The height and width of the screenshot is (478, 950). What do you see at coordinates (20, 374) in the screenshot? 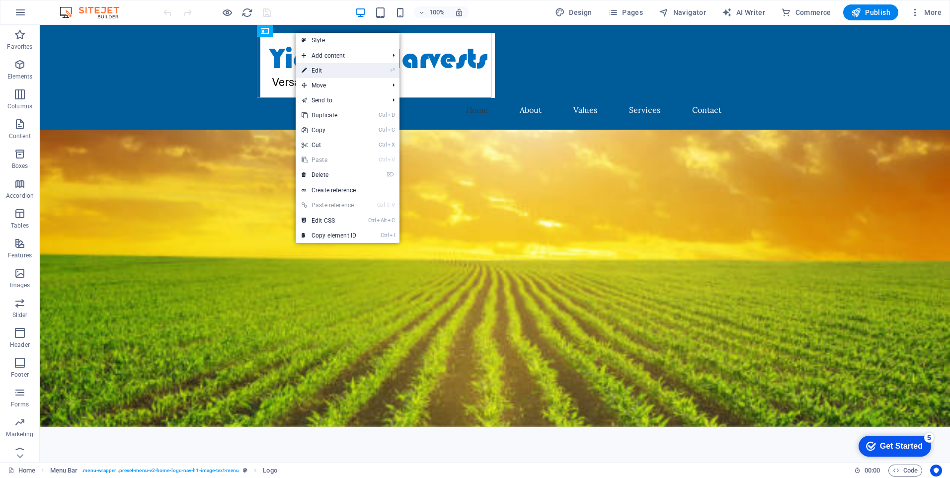
I see `p: Footer` at bounding box center [20, 374].